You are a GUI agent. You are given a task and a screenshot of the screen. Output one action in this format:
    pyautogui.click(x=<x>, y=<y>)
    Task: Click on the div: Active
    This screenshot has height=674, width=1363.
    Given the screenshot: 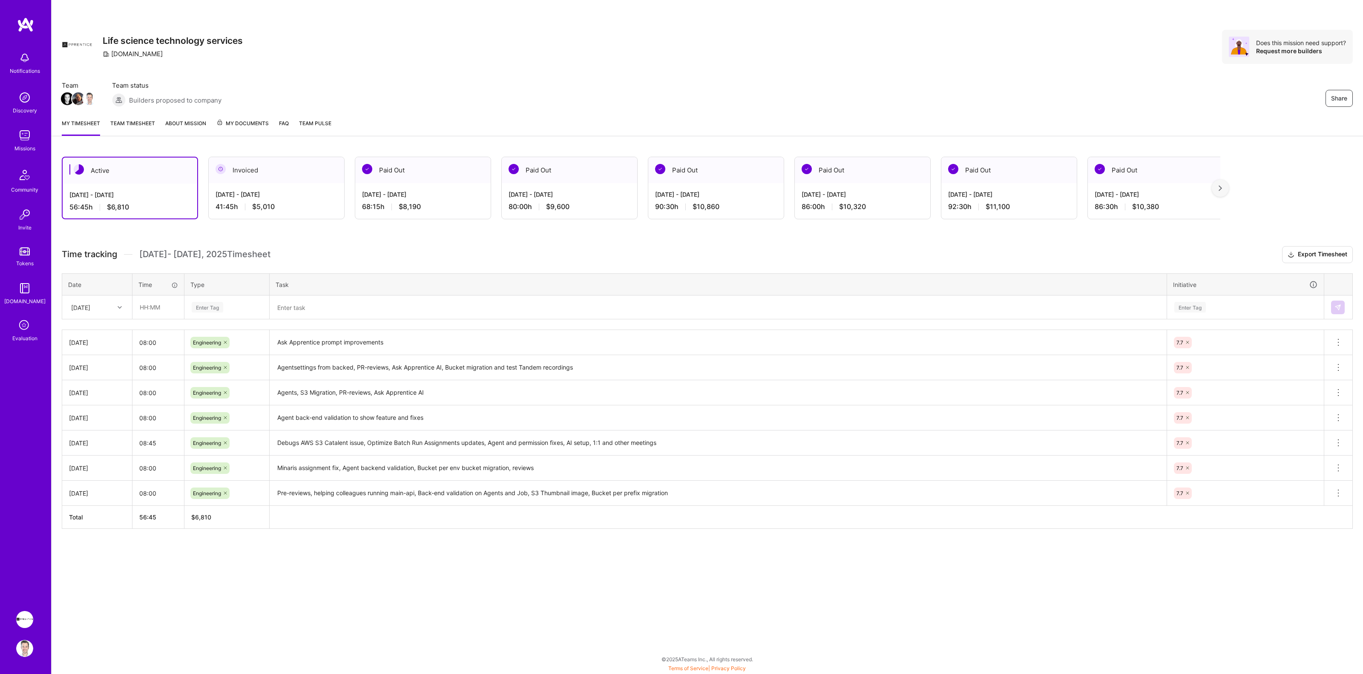 What is the action you would take?
    pyautogui.click(x=130, y=170)
    